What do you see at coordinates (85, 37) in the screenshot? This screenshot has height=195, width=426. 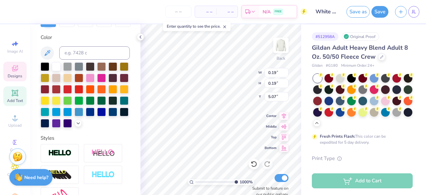 I see `div: Color` at bounding box center [85, 37].